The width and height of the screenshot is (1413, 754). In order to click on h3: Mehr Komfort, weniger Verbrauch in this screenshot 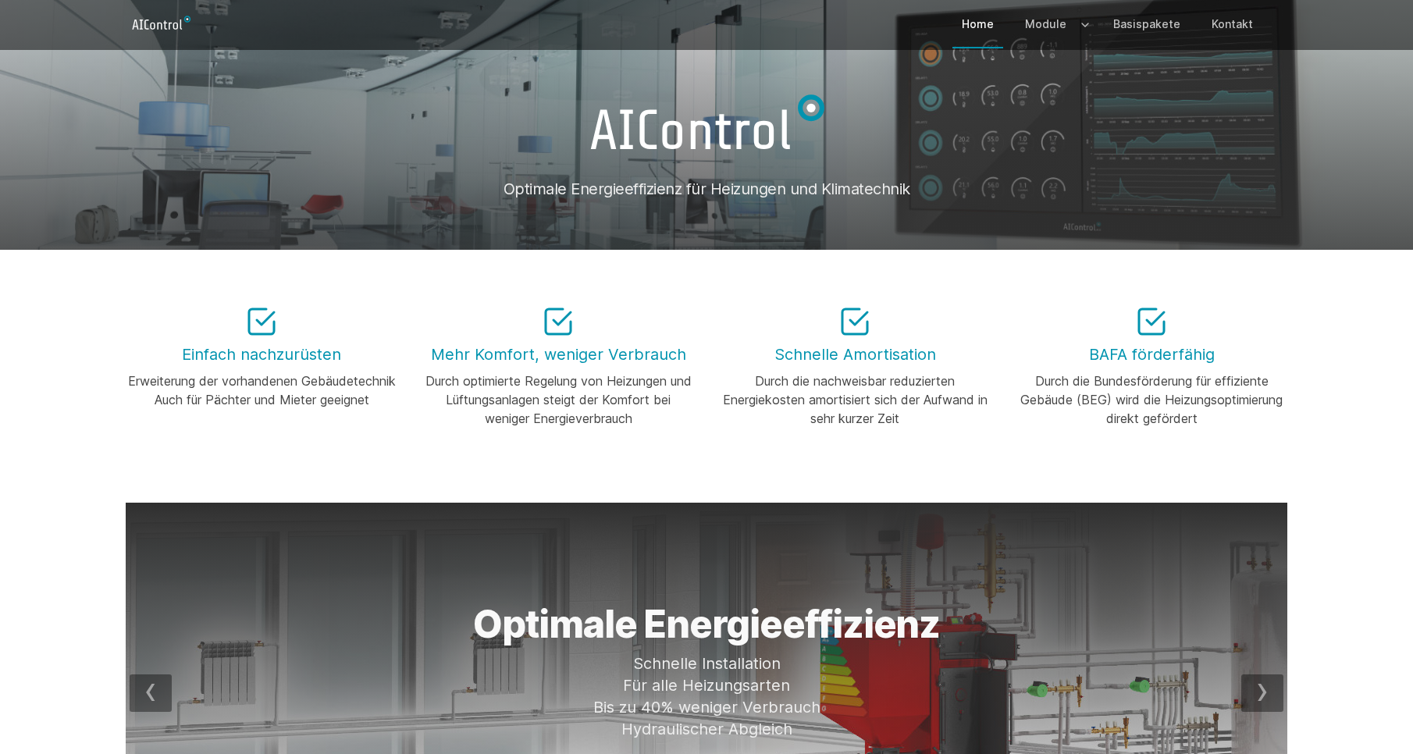, I will do `click(558, 354)`.